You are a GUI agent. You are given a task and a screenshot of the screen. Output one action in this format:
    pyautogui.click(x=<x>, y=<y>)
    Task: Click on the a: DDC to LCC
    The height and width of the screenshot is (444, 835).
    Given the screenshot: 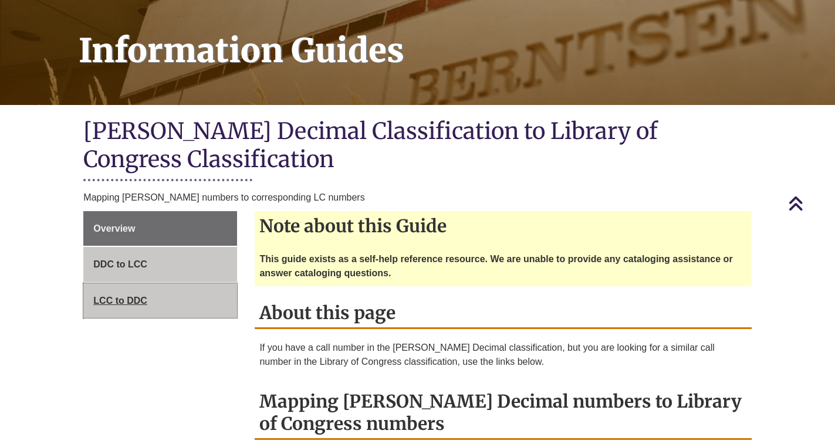 What is the action you would take?
    pyautogui.click(x=160, y=265)
    